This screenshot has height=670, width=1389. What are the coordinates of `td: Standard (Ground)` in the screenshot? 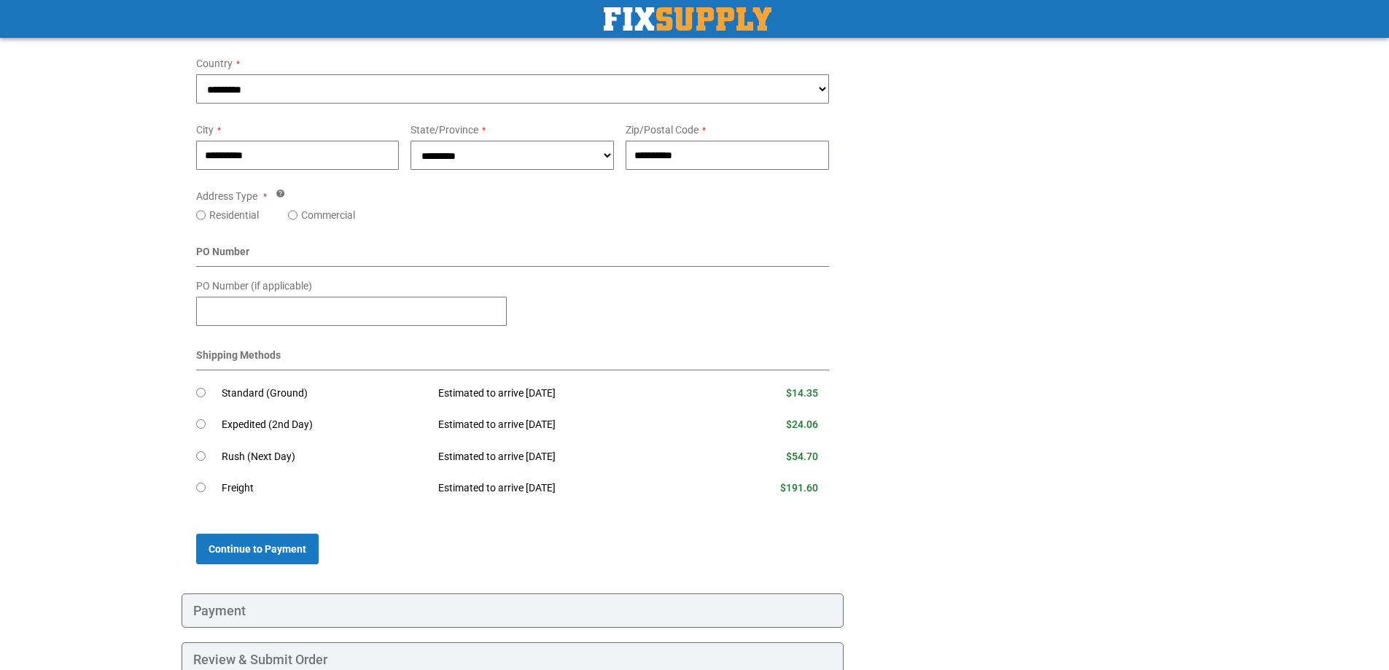 It's located at (324, 394).